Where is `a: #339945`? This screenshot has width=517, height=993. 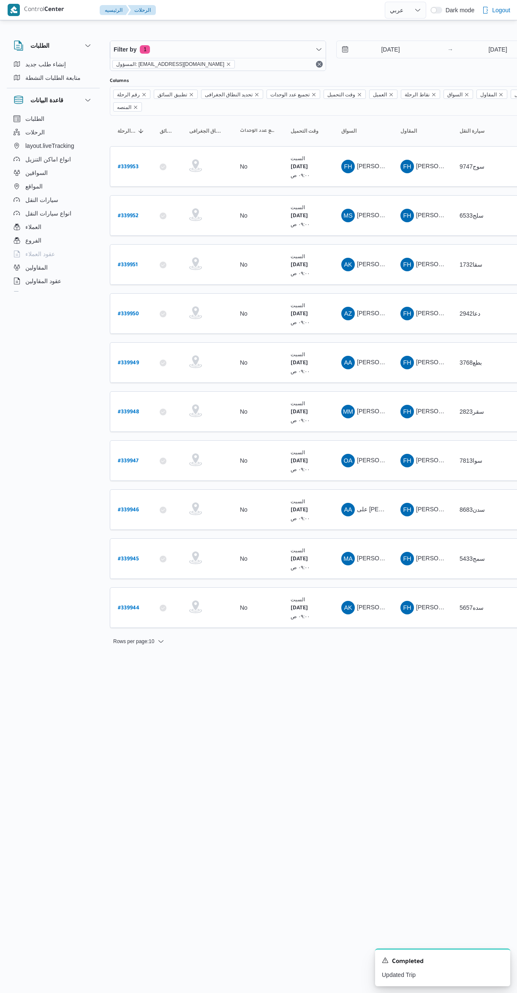
a: #339945 is located at coordinates (129, 559).